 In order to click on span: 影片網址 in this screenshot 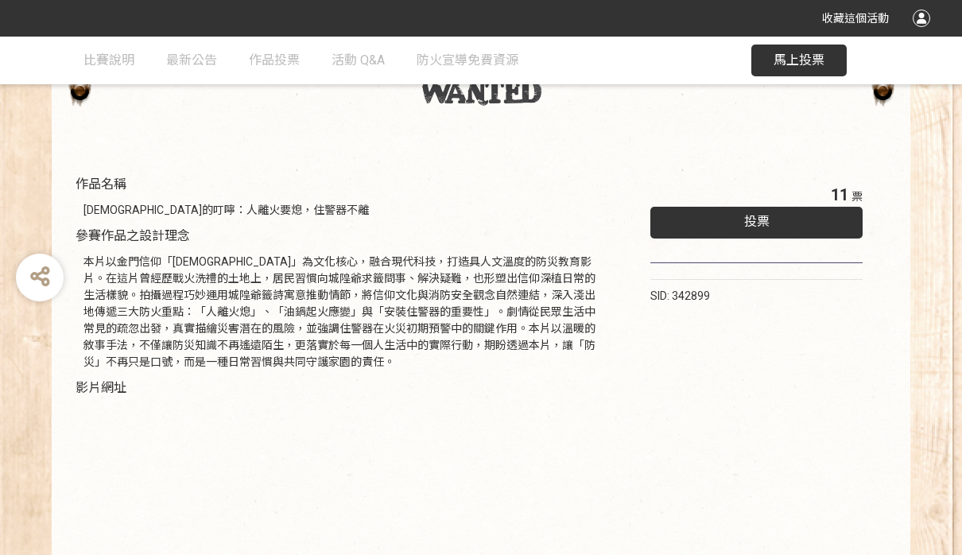, I will do `click(101, 387)`.